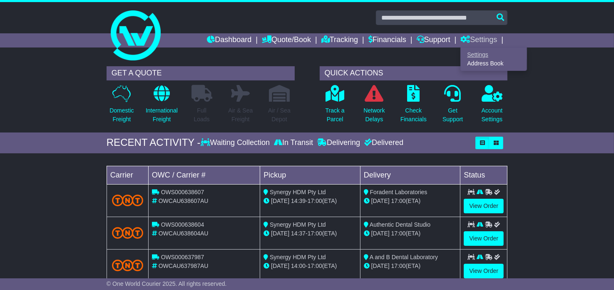  Describe the element at coordinates (162, 106) in the screenshot. I see `a: InternationalFreight` at that location.